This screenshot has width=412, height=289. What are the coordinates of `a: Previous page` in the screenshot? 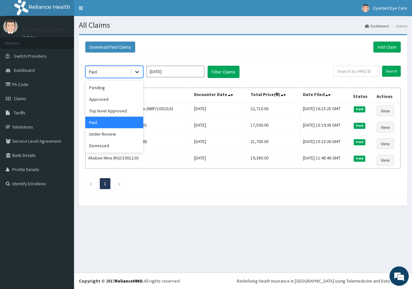 It's located at (91, 184).